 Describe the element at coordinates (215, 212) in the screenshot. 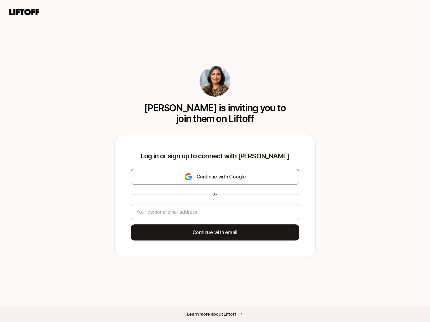

I see `input: Your personal email address` at that location.